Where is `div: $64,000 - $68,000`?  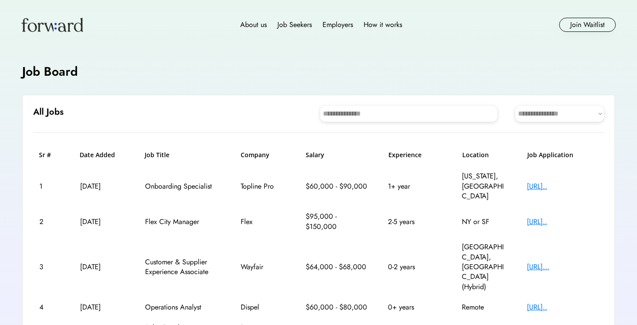
div: $64,000 - $68,000 is located at coordinates (337, 267).